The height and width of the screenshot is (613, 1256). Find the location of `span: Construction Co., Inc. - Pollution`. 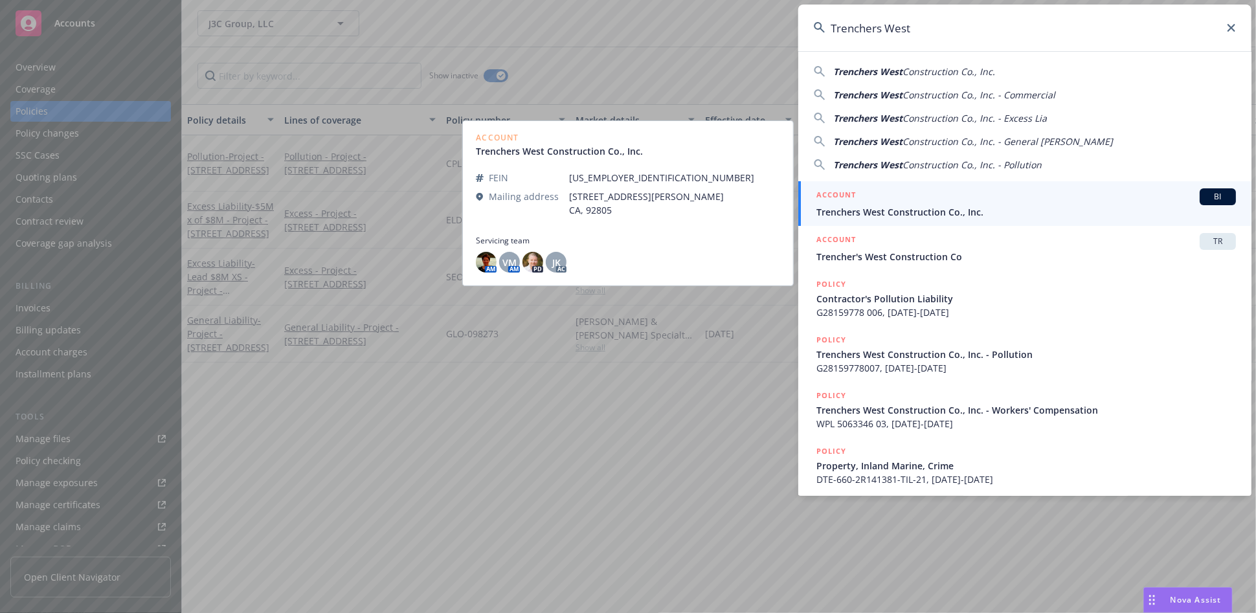

span: Construction Co., Inc. - Pollution is located at coordinates (972, 164).